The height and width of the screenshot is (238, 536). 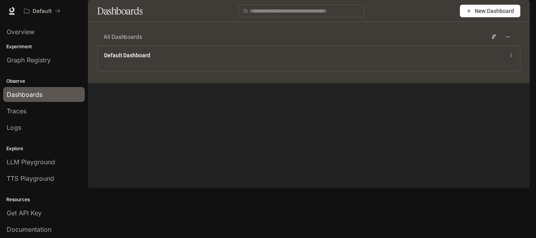 I want to click on span: Default Dashboard, so click(x=127, y=55).